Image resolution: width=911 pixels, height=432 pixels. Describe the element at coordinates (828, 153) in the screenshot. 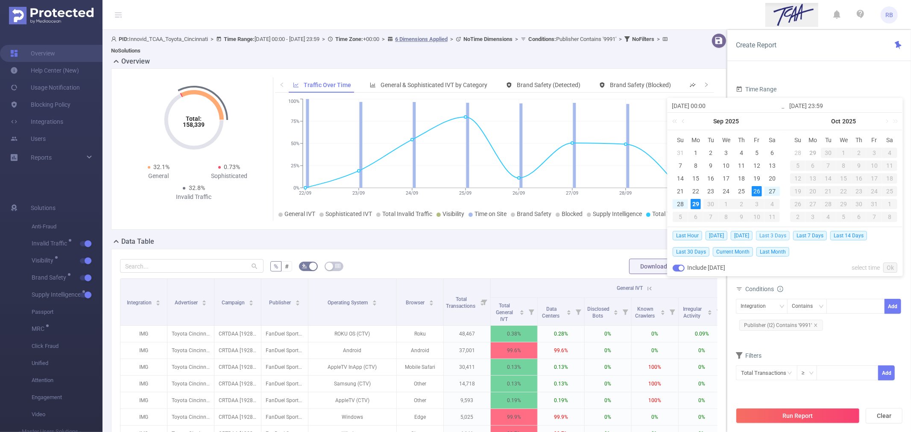

I see `td: September 30, 2025` at that location.